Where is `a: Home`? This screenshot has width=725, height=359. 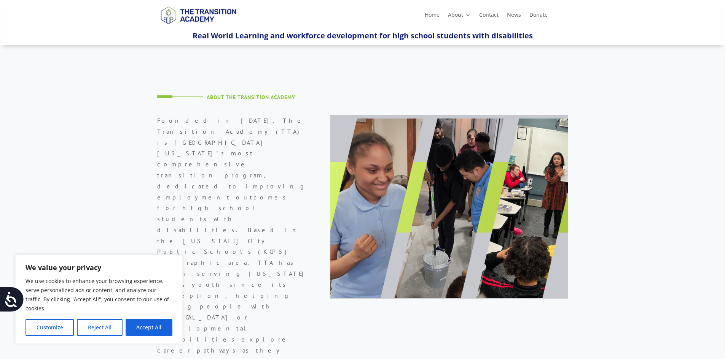
a: Home is located at coordinates (432, 16).